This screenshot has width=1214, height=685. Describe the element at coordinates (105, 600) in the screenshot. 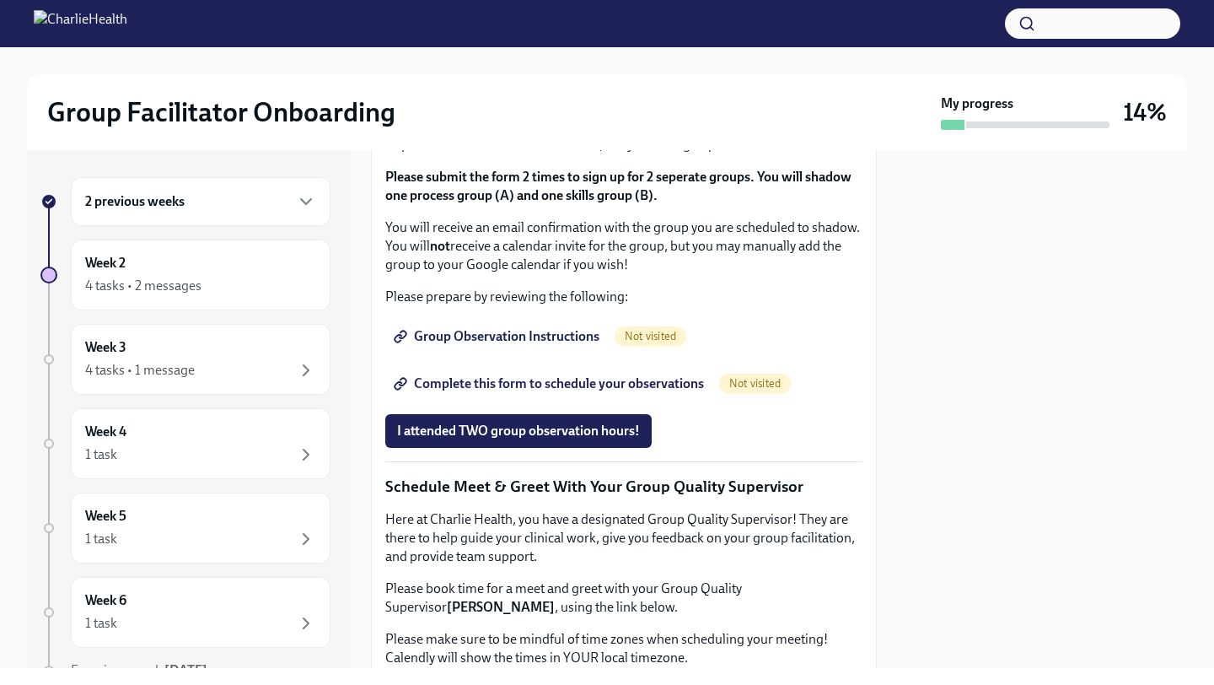

I see `h6: Week 6` at that location.